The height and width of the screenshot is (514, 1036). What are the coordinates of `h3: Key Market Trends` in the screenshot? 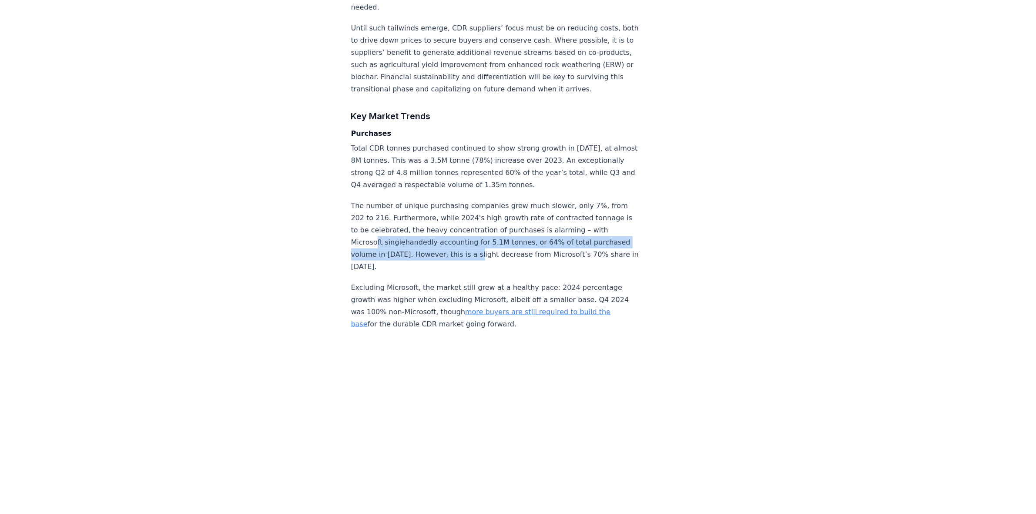 It's located at (495, 116).